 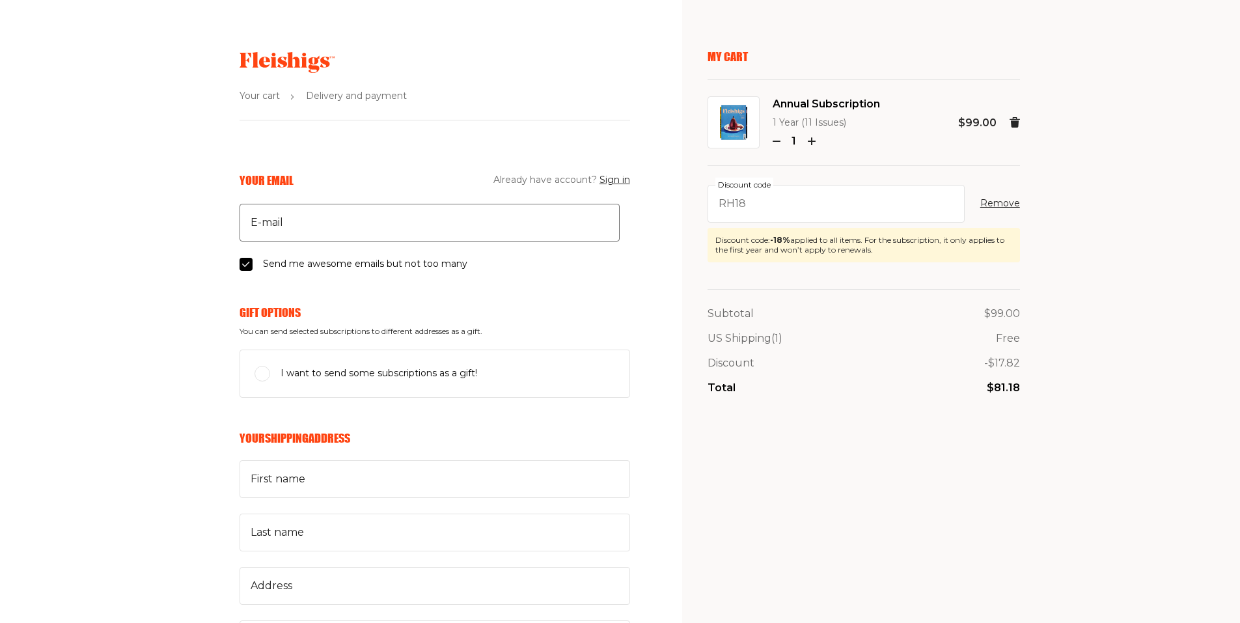 I want to click on p: My Cart, so click(x=864, y=57).